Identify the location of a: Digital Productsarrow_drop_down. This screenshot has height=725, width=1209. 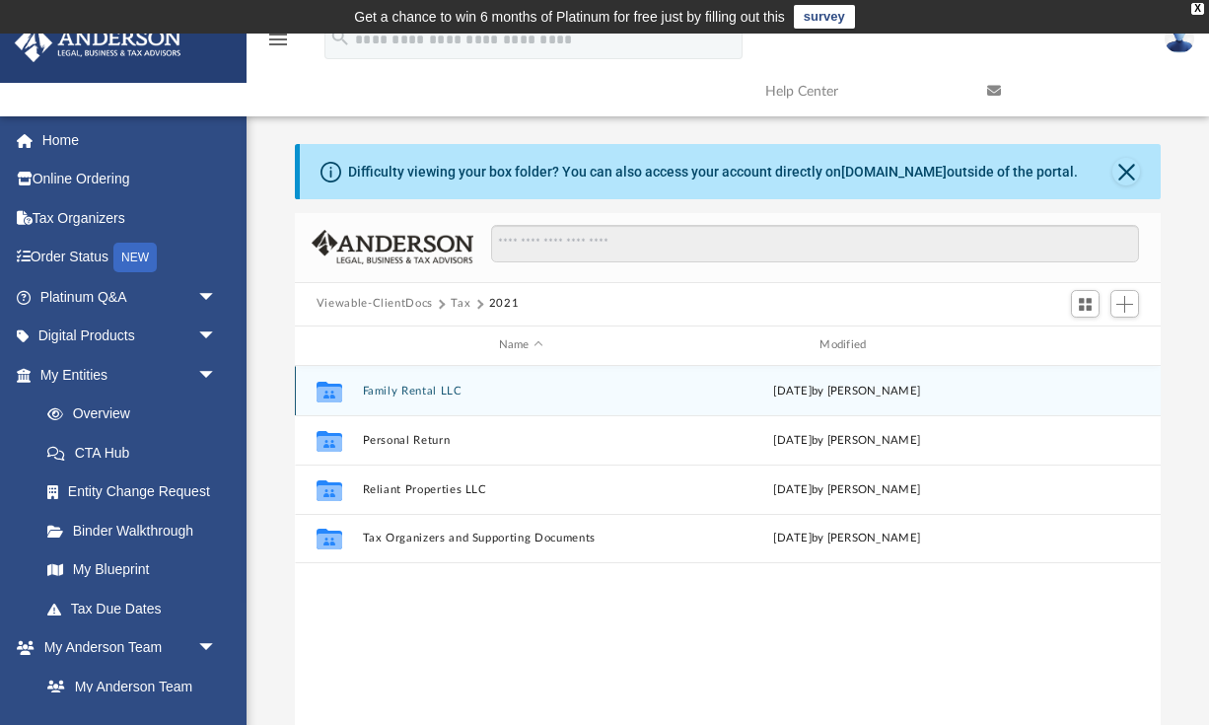
(130, 336).